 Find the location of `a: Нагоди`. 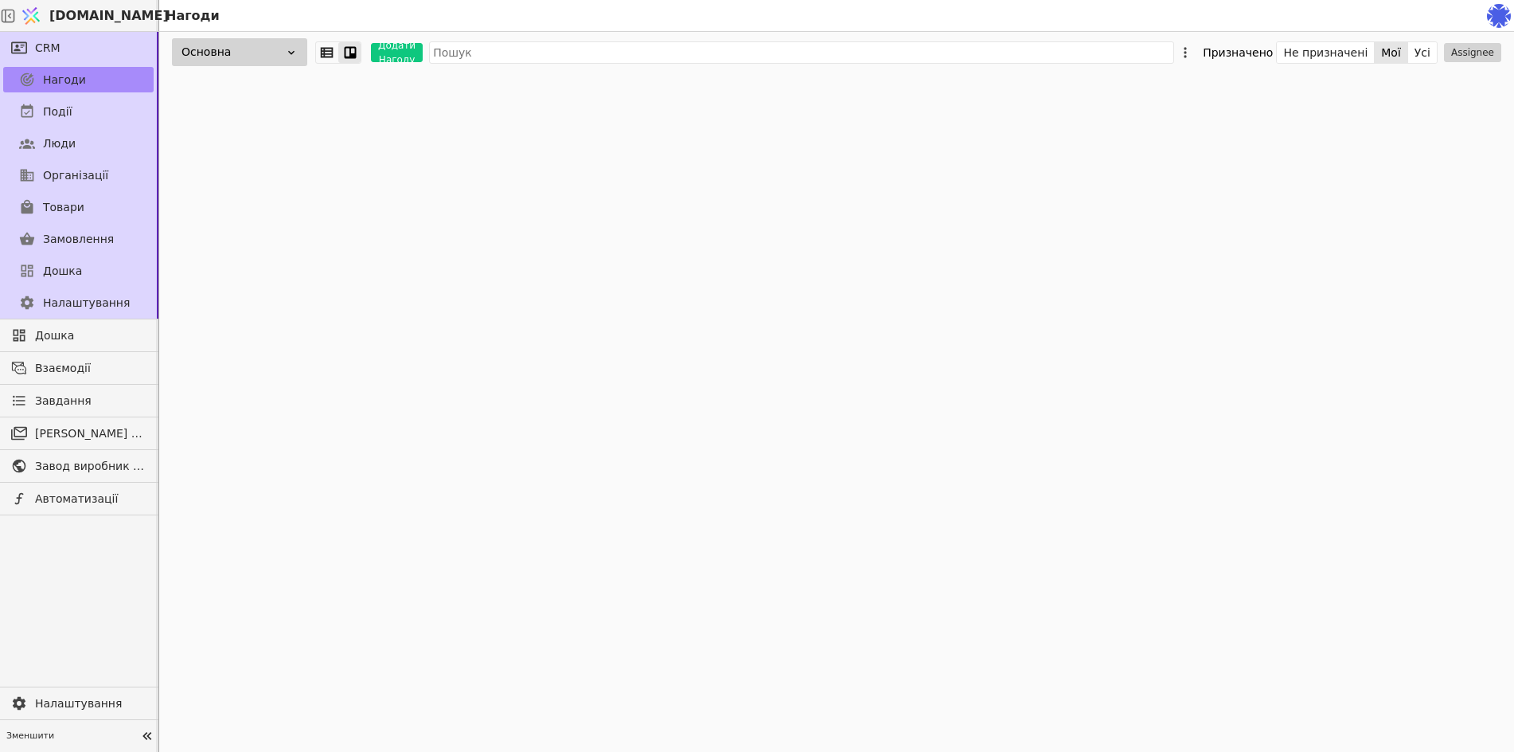

a: Нагоди is located at coordinates (78, 80).